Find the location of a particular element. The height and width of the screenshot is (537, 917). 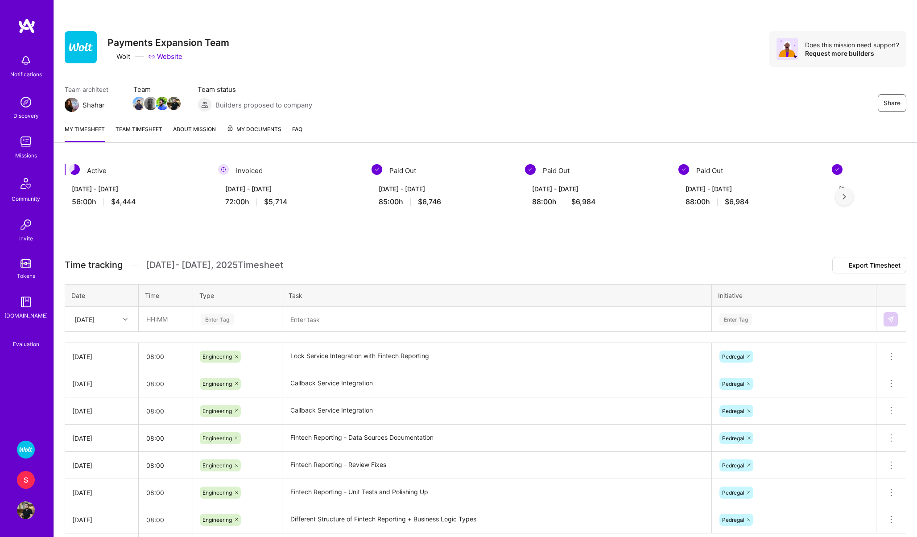

div: 85:00 h is located at coordinates (443, 202).